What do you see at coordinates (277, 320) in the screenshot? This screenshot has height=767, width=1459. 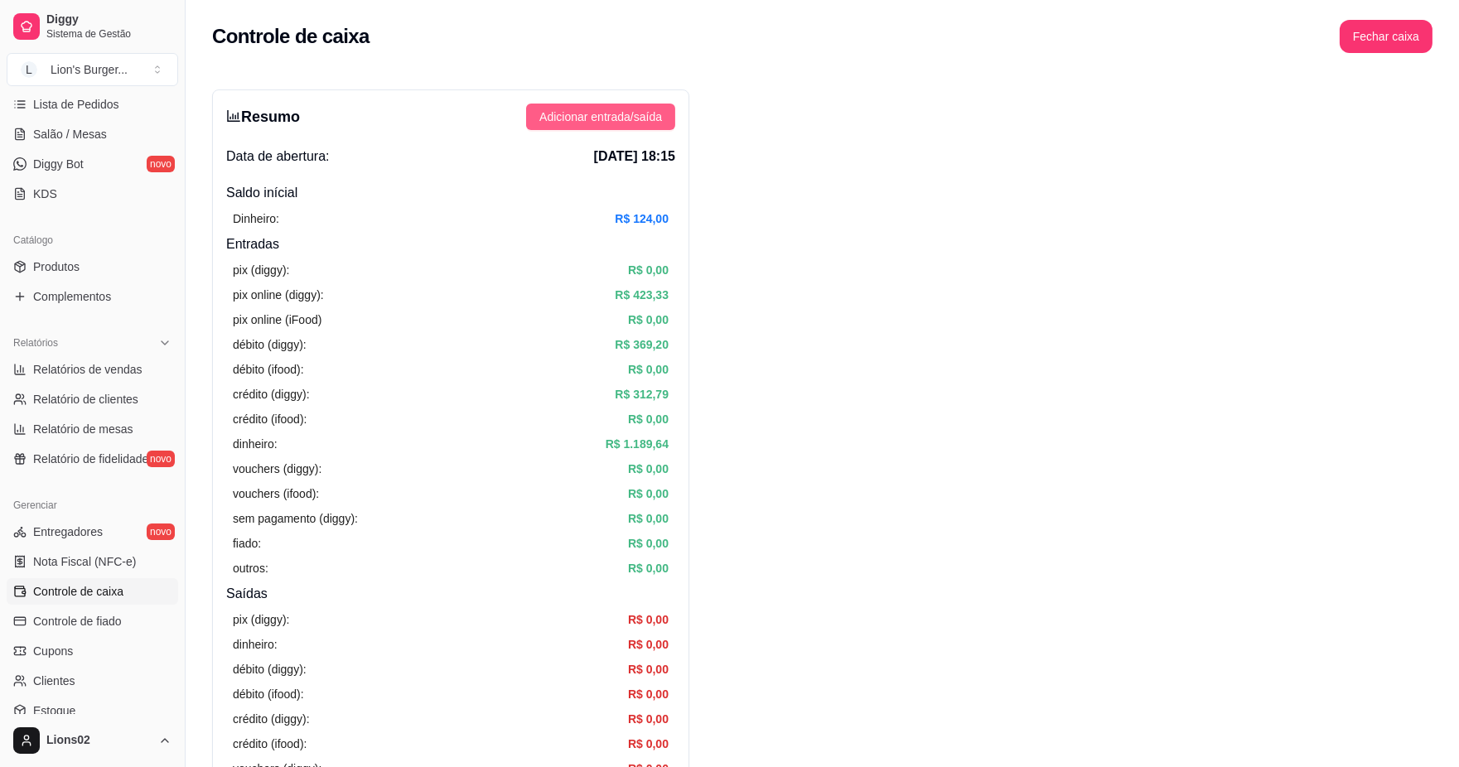 I see `article: pix online (iFood)` at bounding box center [277, 320].